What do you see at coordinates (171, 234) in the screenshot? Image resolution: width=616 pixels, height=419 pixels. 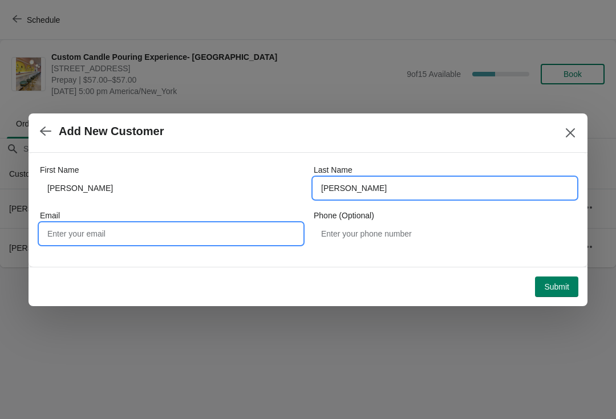 I see `input: Enter your email` at bounding box center [171, 234].